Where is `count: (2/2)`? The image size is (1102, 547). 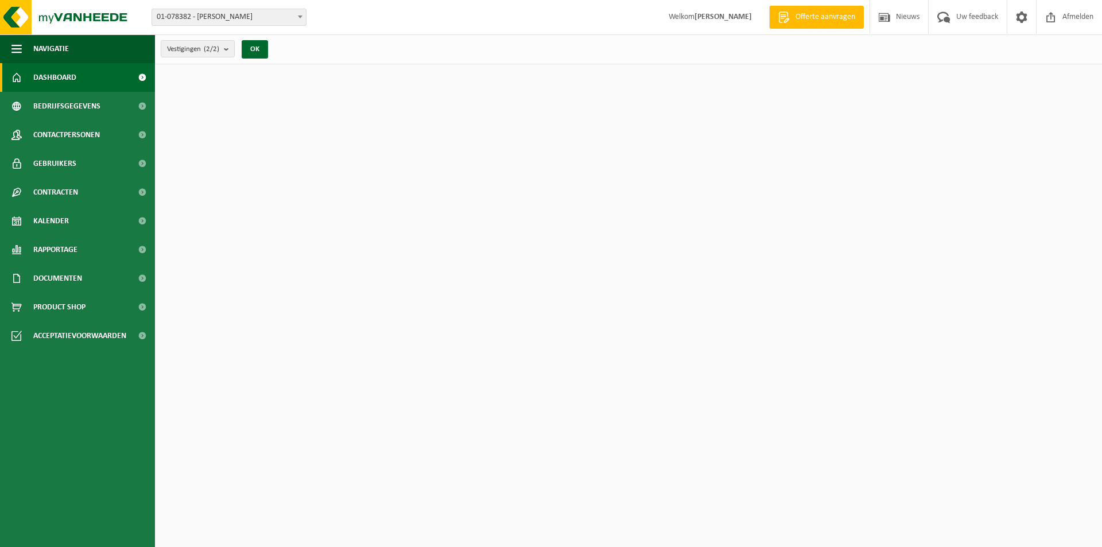 count: (2/2) is located at coordinates (211, 49).